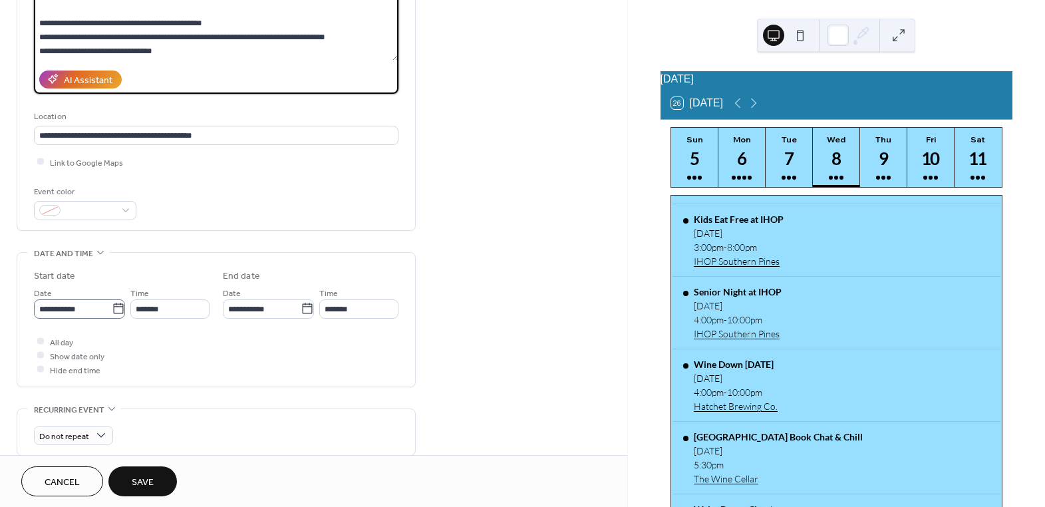  Describe the element at coordinates (931, 139) in the screenshot. I see `div: Fri` at that location.